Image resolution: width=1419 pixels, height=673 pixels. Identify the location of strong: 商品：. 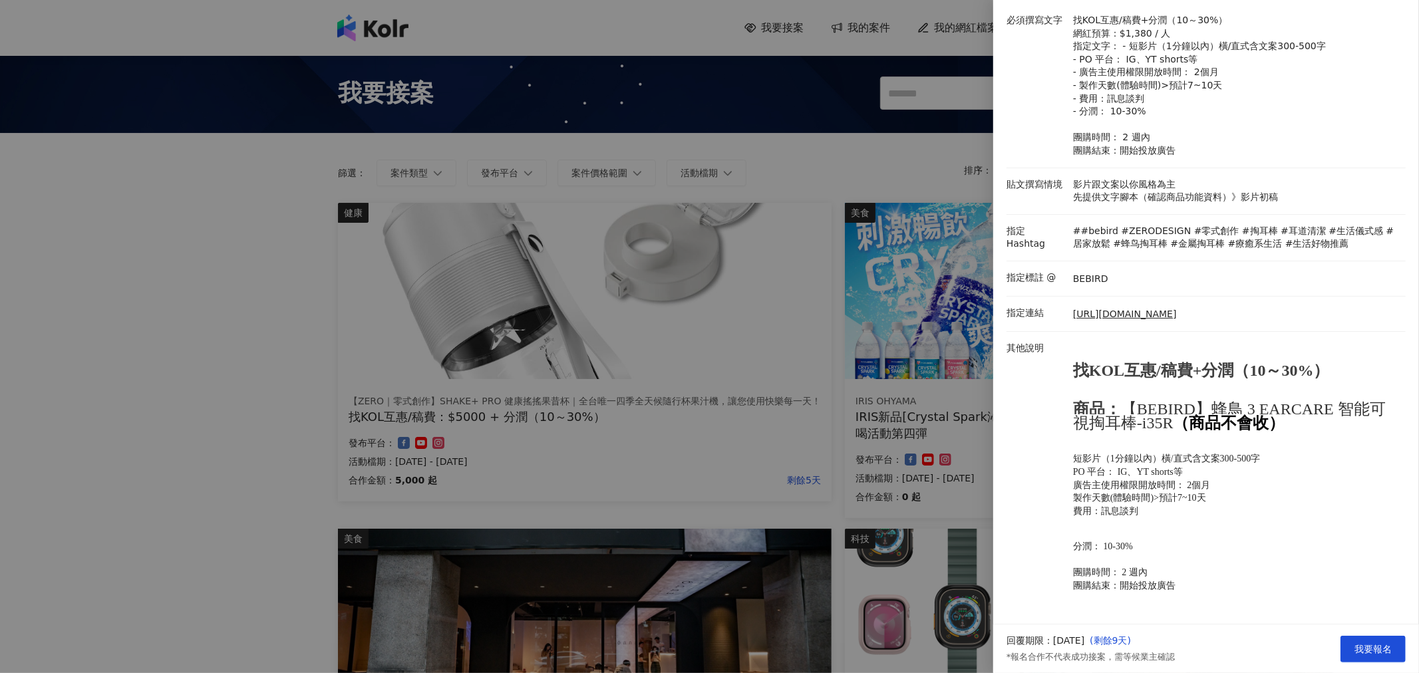
(1097, 409).